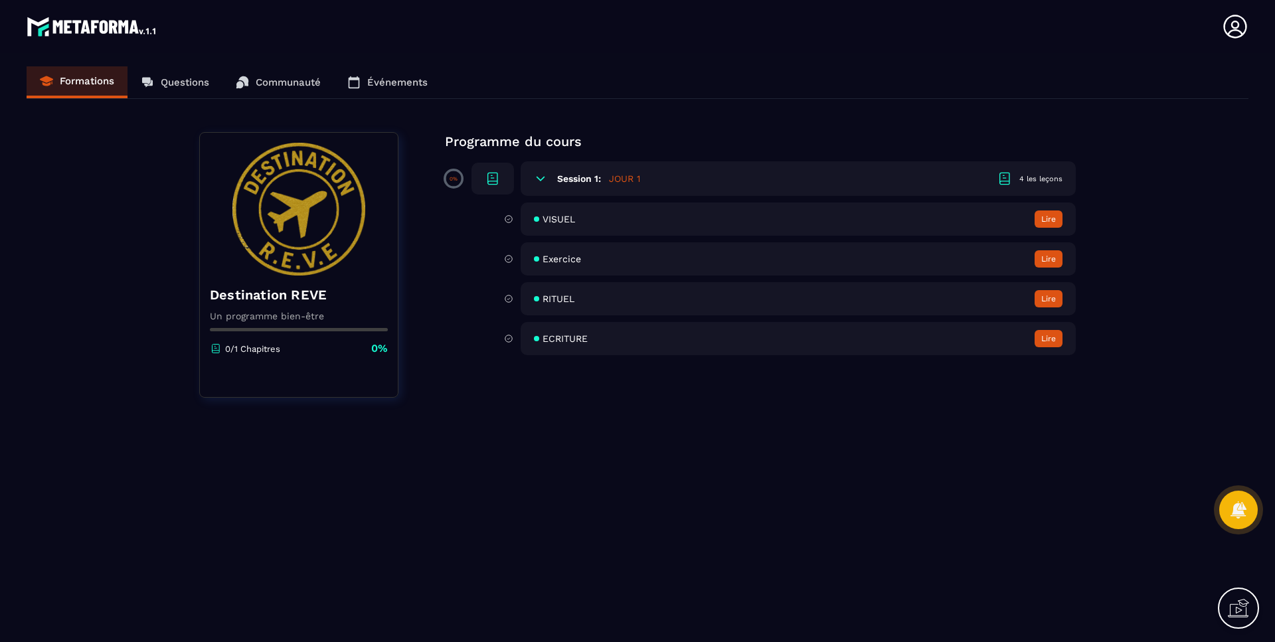 The width and height of the screenshot is (1275, 642). What do you see at coordinates (565, 339) in the screenshot?
I see `span: ECRITURE` at bounding box center [565, 339].